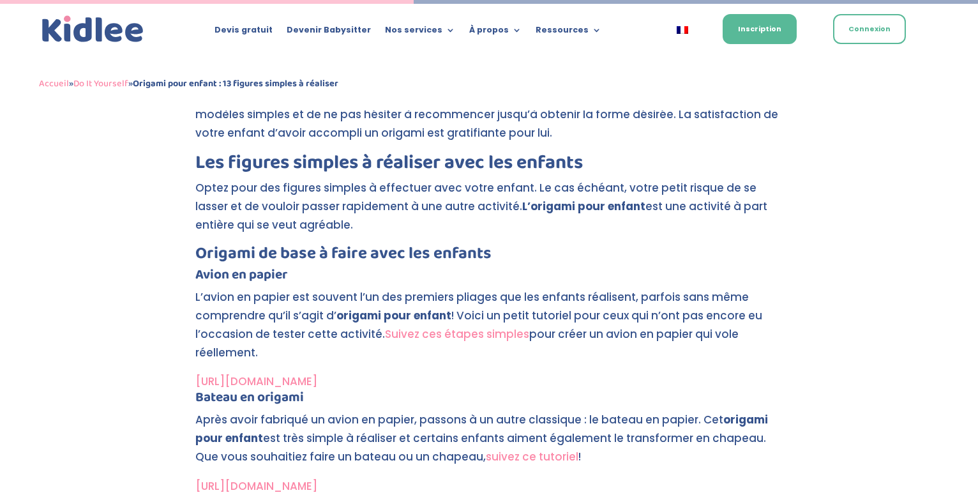 This screenshot has width=978, height=495. What do you see at coordinates (489, 110) in the screenshot?
I see `p: Avant de commencer, examinez avec votre enfant l’ensemble des étapes présentées. Ensuite, suivez ...` at bounding box center [489, 110].